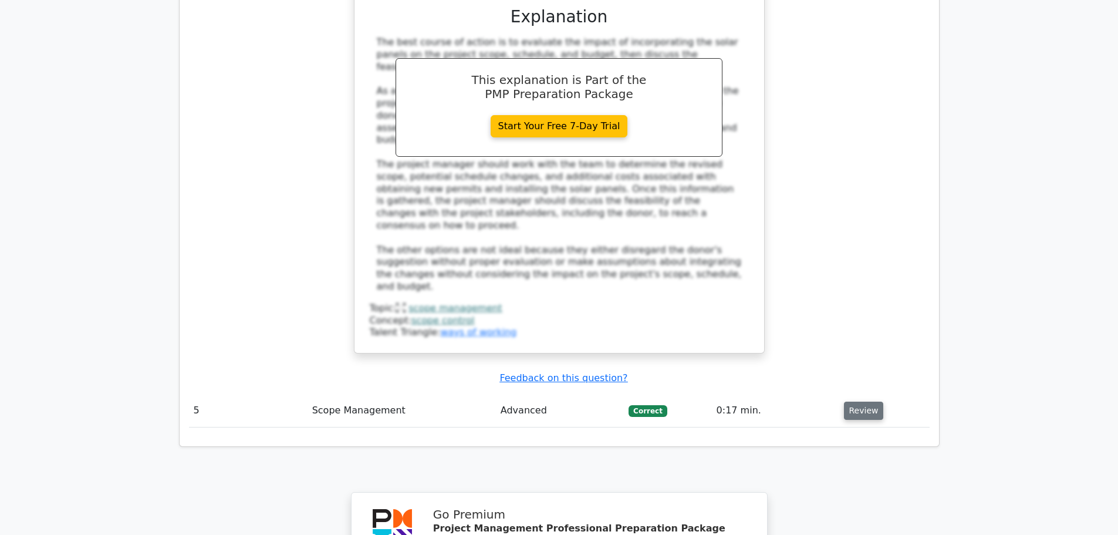 The height and width of the screenshot is (535, 1118). What do you see at coordinates (563, 377) in the screenshot?
I see `u: Feedback on this question?` at bounding box center [563, 377].